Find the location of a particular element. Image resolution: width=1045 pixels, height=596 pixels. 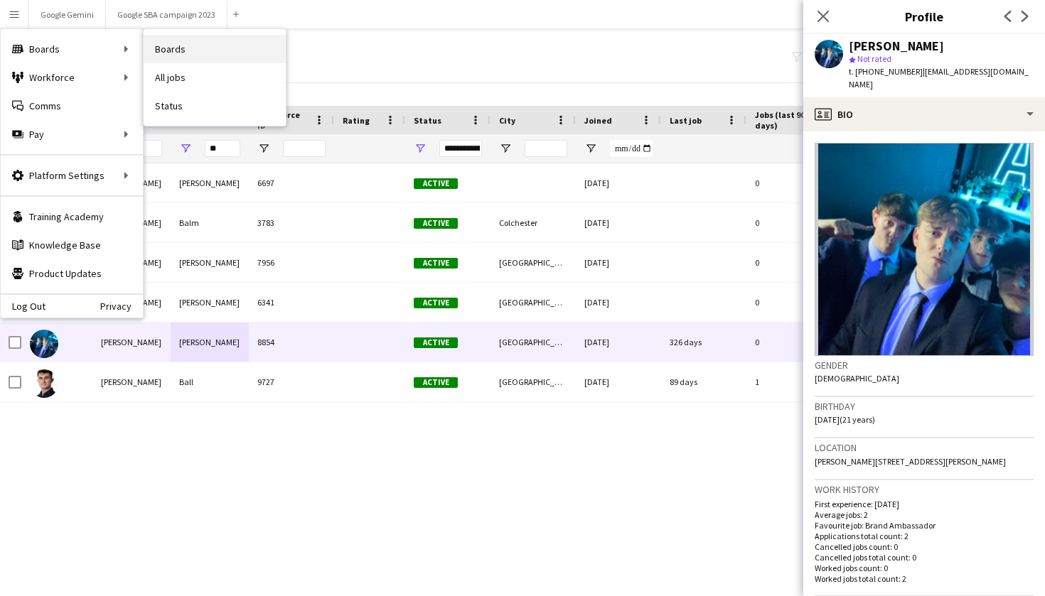

p: Worked jobs total count: 2 is located at coordinates (924, 578).